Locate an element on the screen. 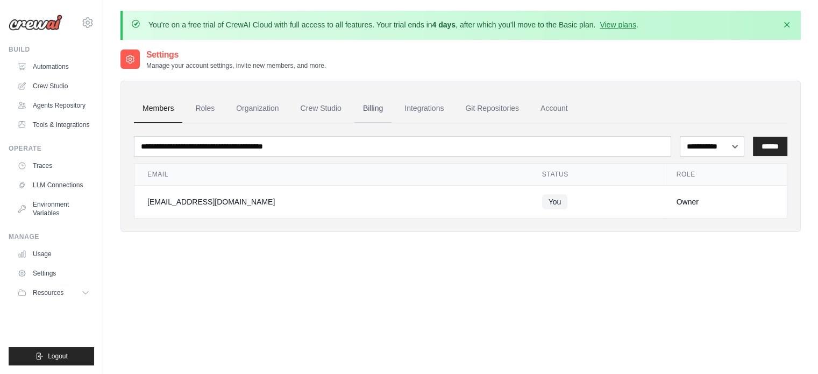  p: You're on a free trial of CrewAI Cloud with full access to all features. Your trial ends in , aft... is located at coordinates (393, 25).